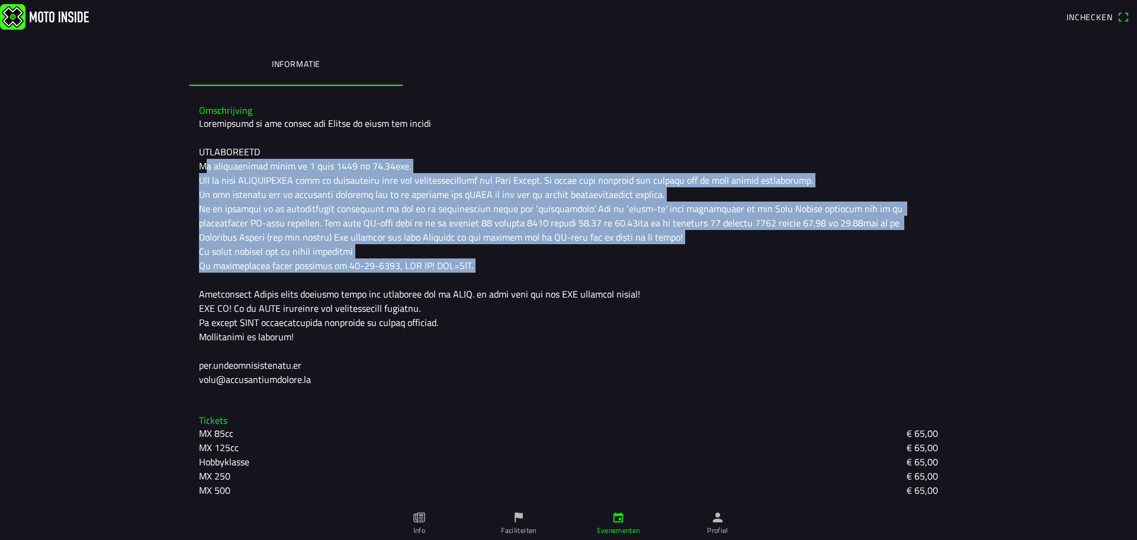  What do you see at coordinates (569, 420) in the screenshot?
I see `h3: Tickets` at bounding box center [569, 420].